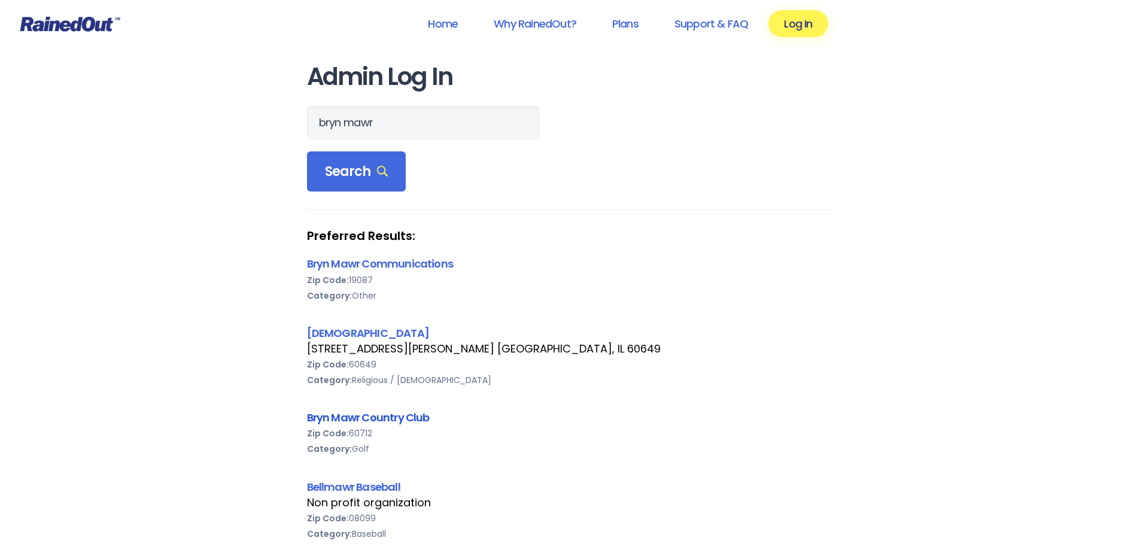  What do you see at coordinates (443, 23) in the screenshot?
I see `a: Home` at bounding box center [443, 23].